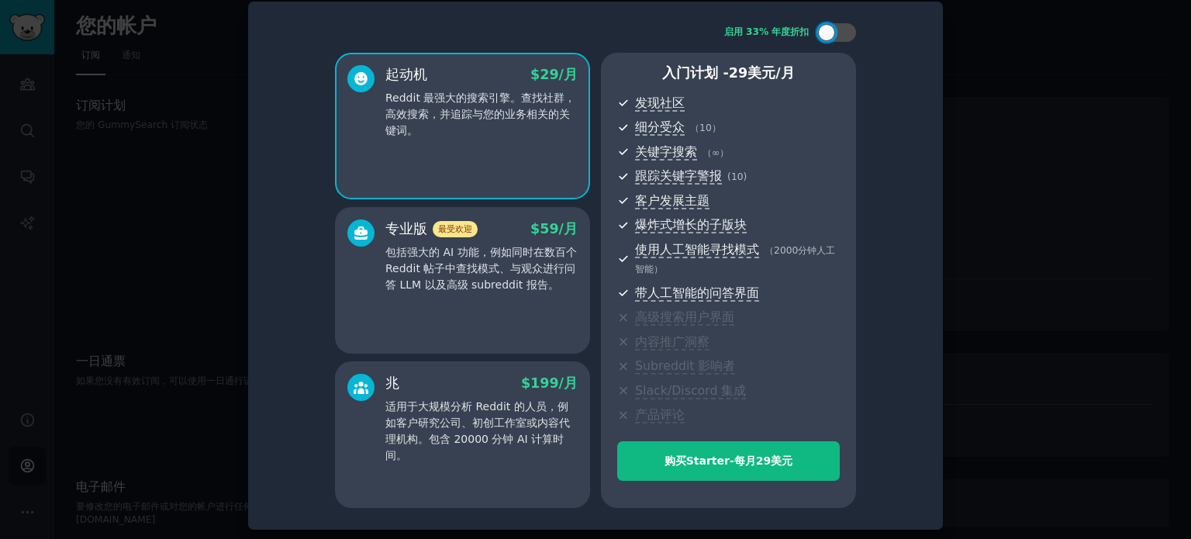 The height and width of the screenshot is (539, 1191). What do you see at coordinates (672, 341) in the screenshot?
I see `font: 内容推广洞察` at bounding box center [672, 341].